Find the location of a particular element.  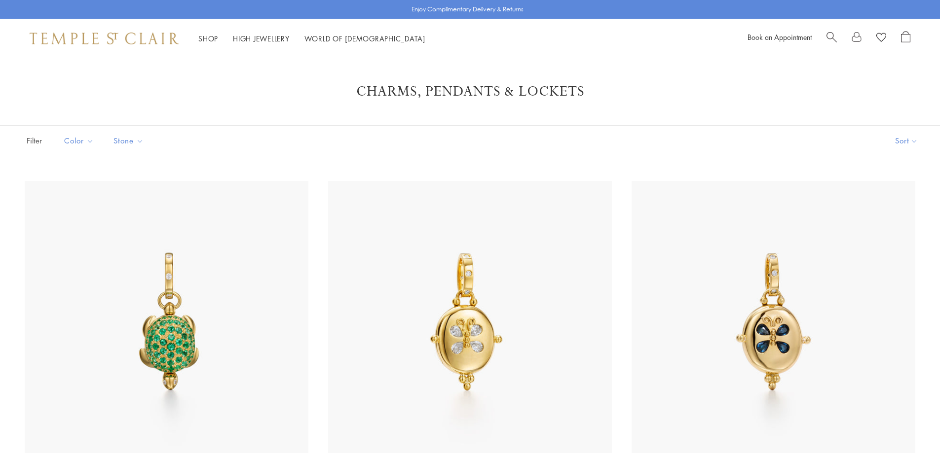

a: High JewelleryHigh Jewellery is located at coordinates (261, 38).